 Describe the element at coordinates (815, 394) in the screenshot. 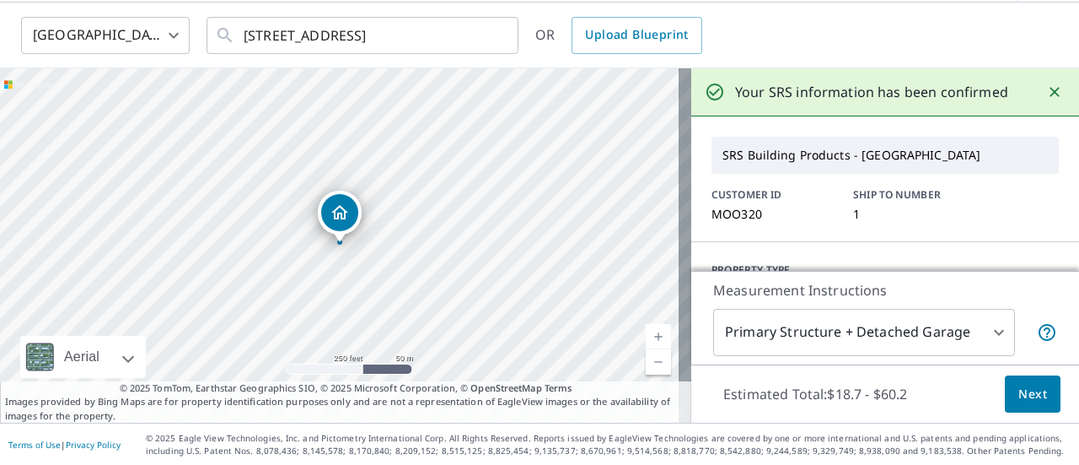

I see `p: Estimated Total: $18.7 - $60.2` at that location.